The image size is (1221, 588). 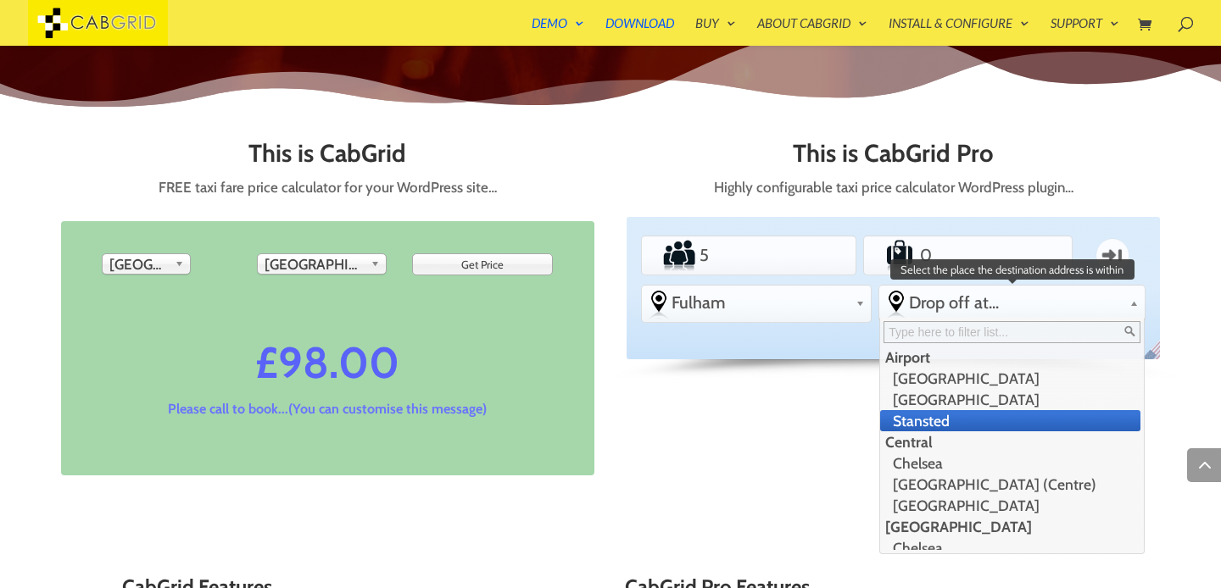 I want to click on li: Stansted, so click(x=1010, y=420).